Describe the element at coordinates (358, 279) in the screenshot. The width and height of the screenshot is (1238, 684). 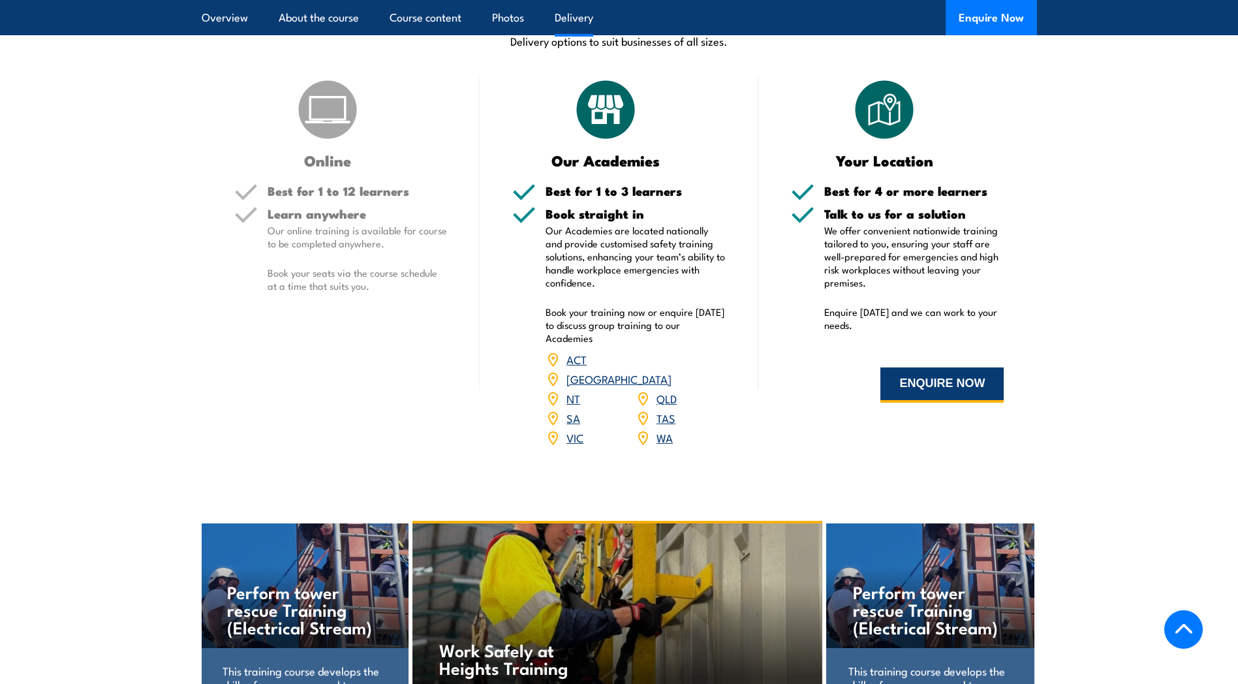
I see `p: Book your seats via the course schedule at a time that suits you.` at that location.